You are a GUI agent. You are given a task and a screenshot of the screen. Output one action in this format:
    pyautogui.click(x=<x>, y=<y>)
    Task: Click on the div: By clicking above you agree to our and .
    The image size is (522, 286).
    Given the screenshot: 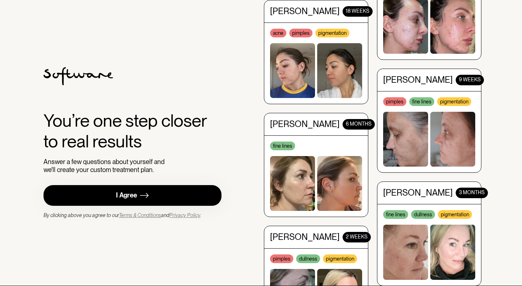 What is the action you would take?
    pyautogui.click(x=122, y=215)
    